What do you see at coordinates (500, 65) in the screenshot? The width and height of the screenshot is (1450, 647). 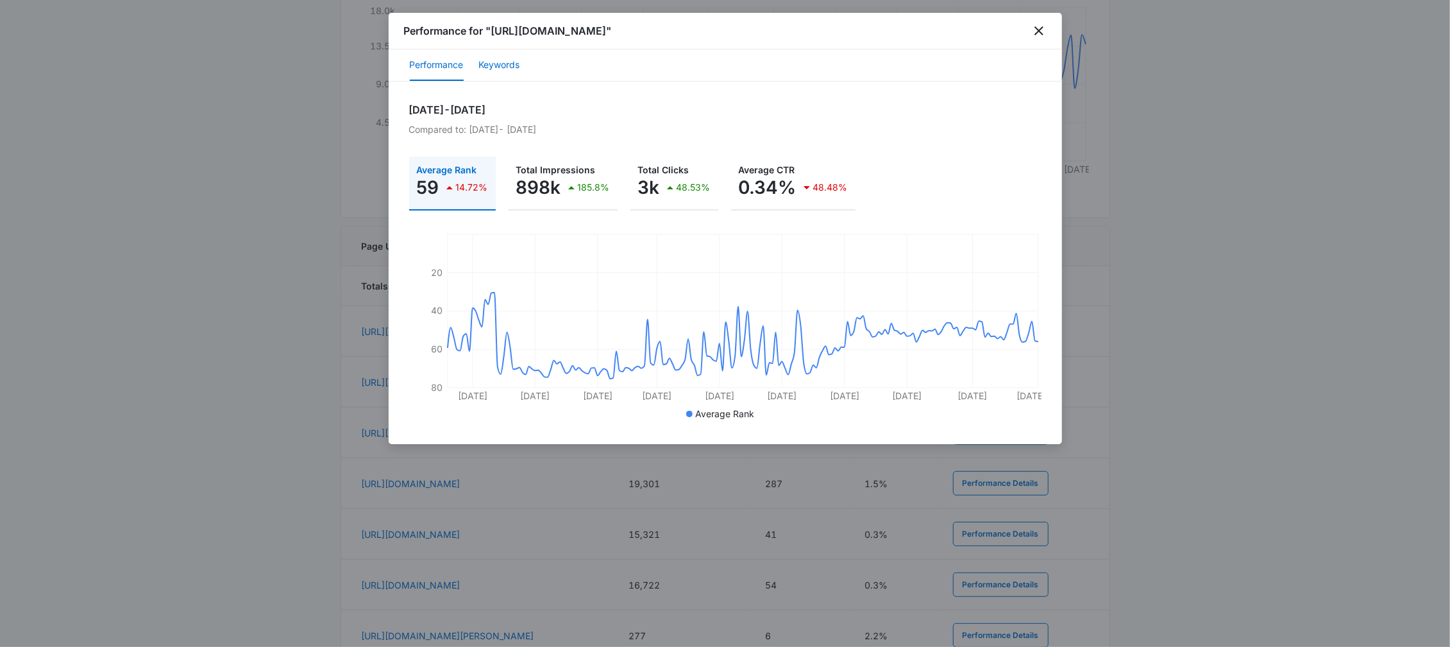 I see `button: Keywords` at bounding box center [500, 65].